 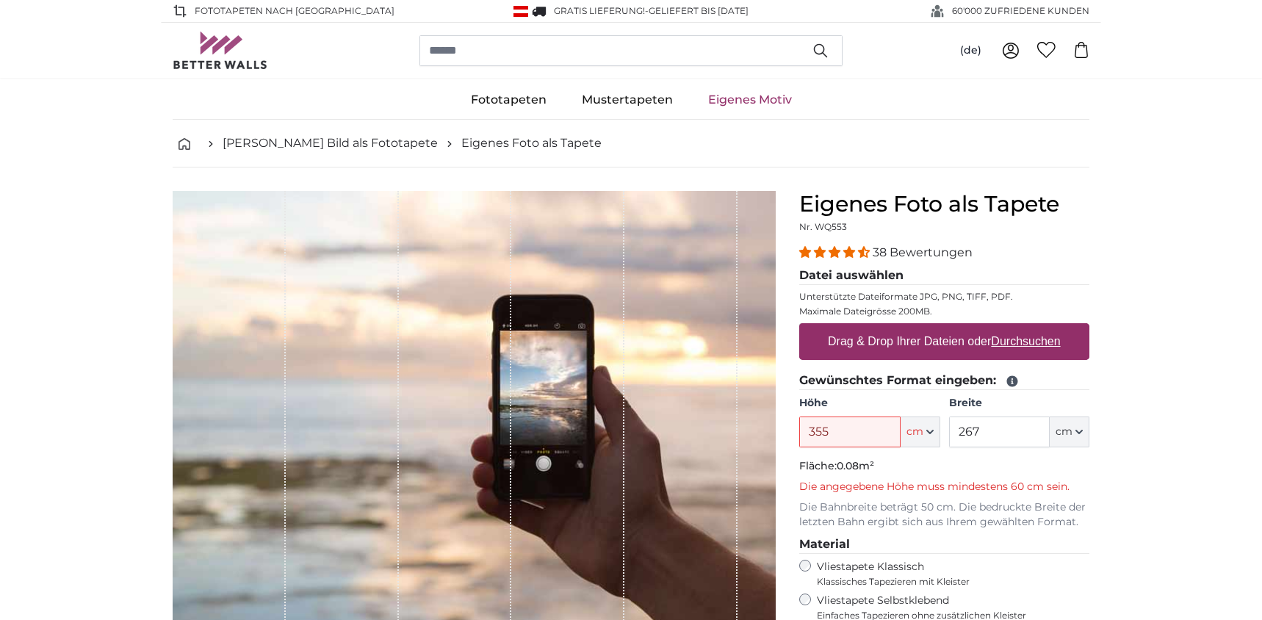 What do you see at coordinates (947, 582) in the screenshot?
I see `span: Klassisches Tapezieren mit Kleister` at bounding box center [947, 582].